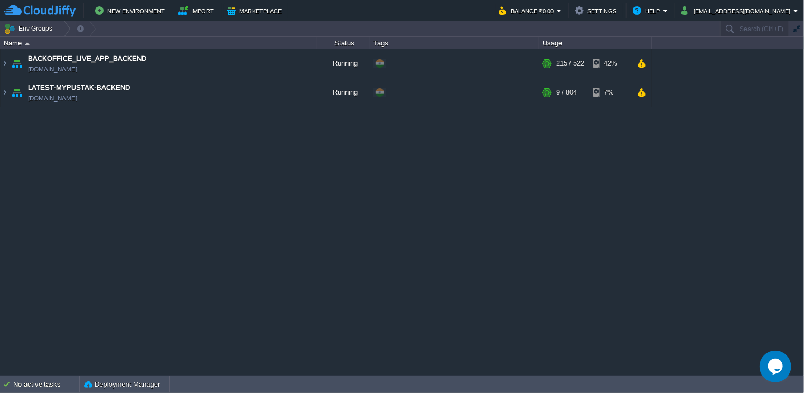  Describe the element at coordinates (566, 92) in the screenshot. I see `div: 9 / 804` at that location.